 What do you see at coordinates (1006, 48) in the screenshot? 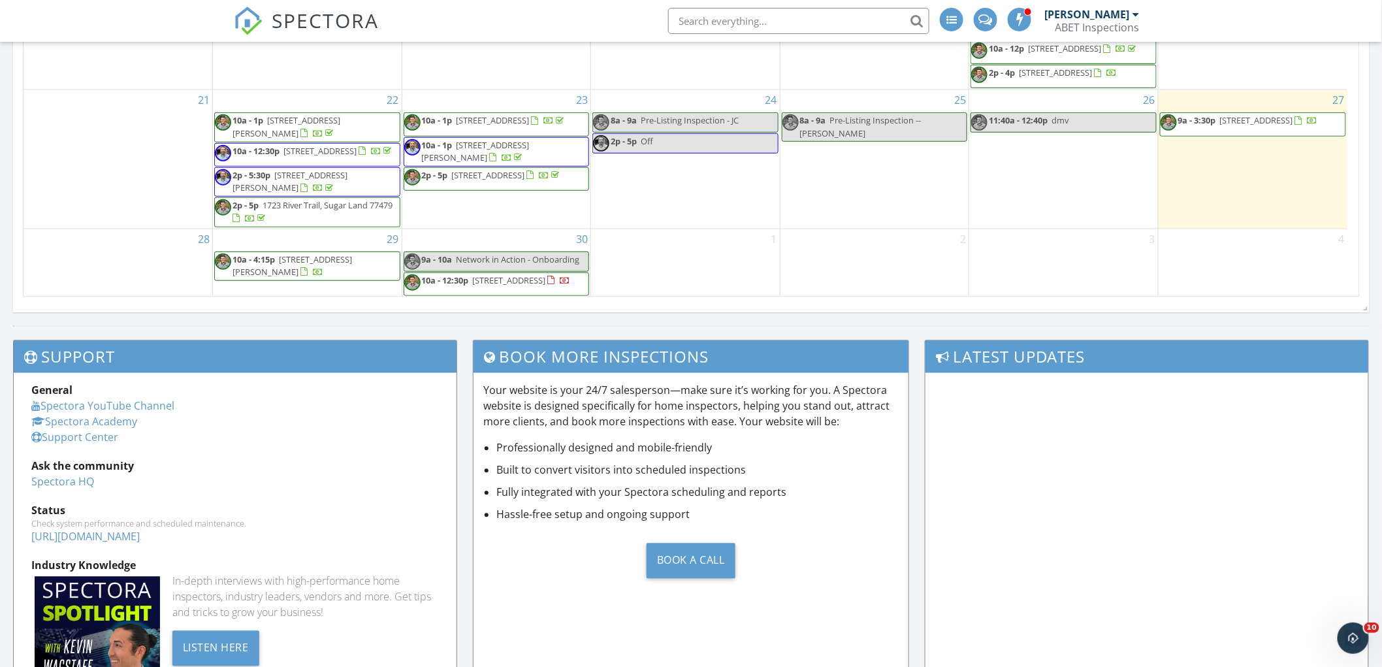
I see `span: 10a - 12p` at bounding box center [1006, 48].